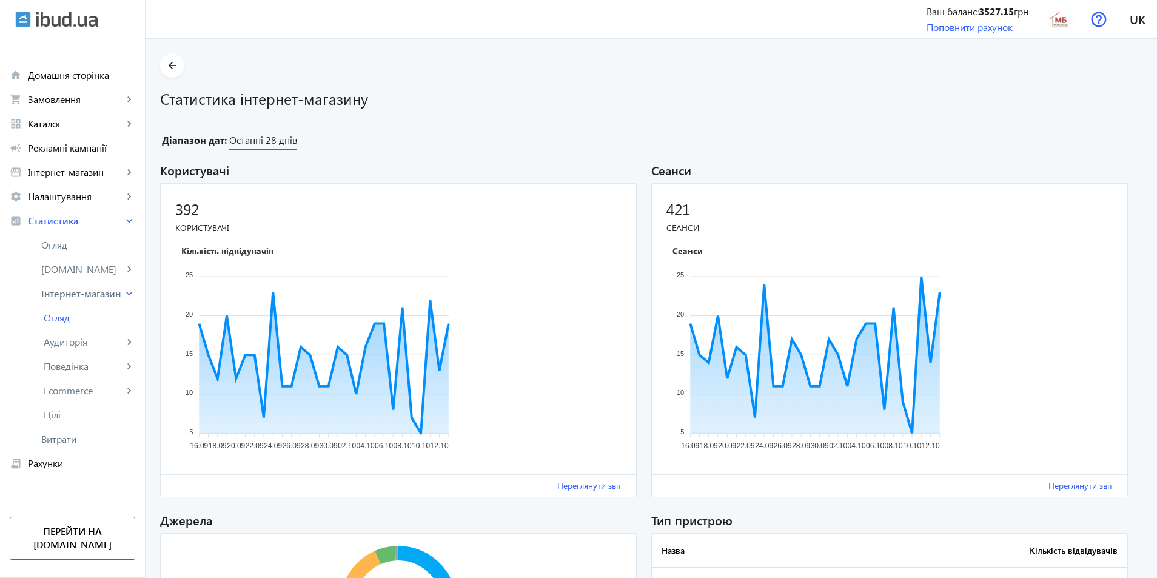  I want to click on mat-icon: receipt_long, so click(16, 463).